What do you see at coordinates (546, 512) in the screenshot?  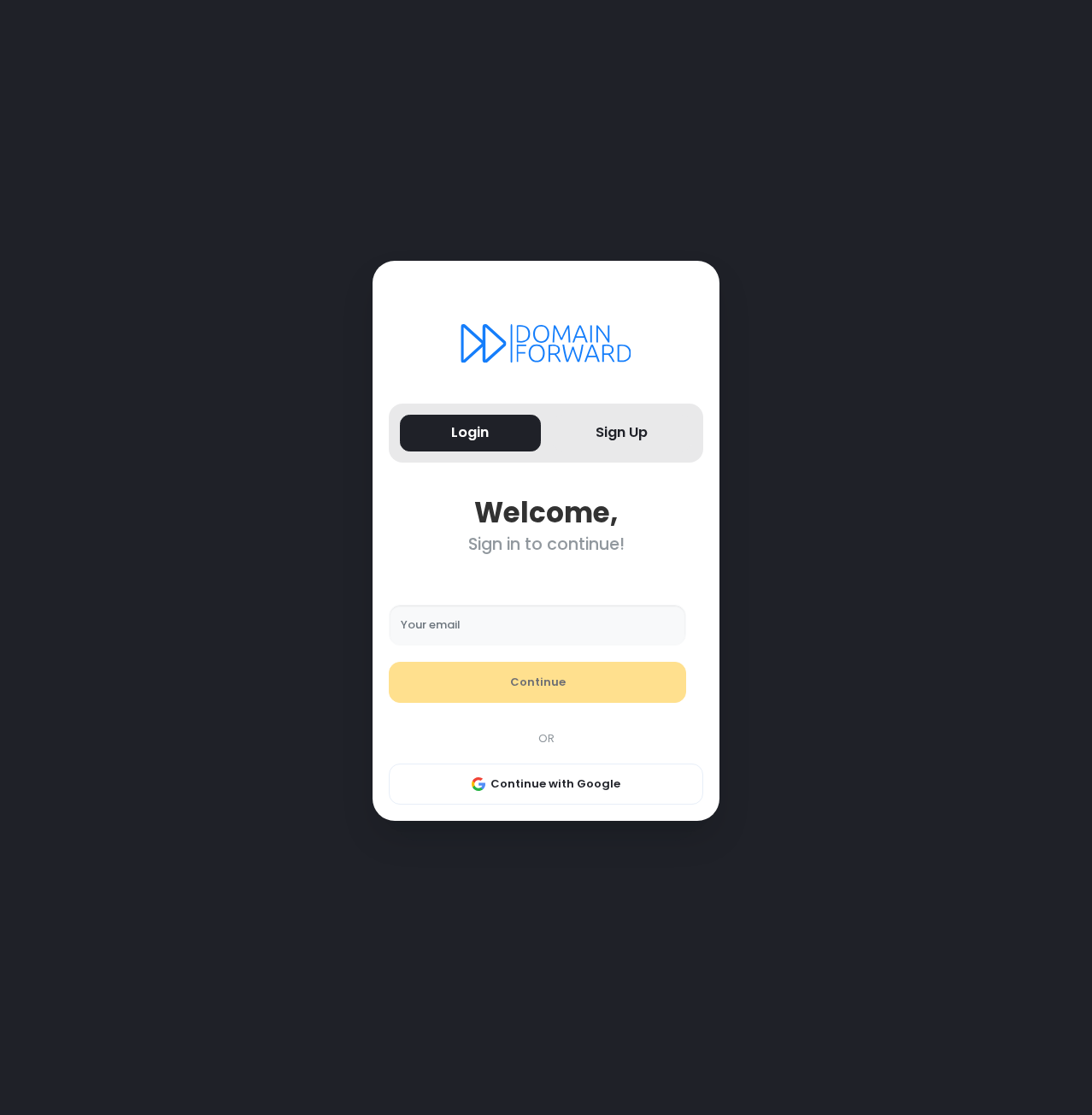 I see `div: Welcome,` at bounding box center [546, 512].